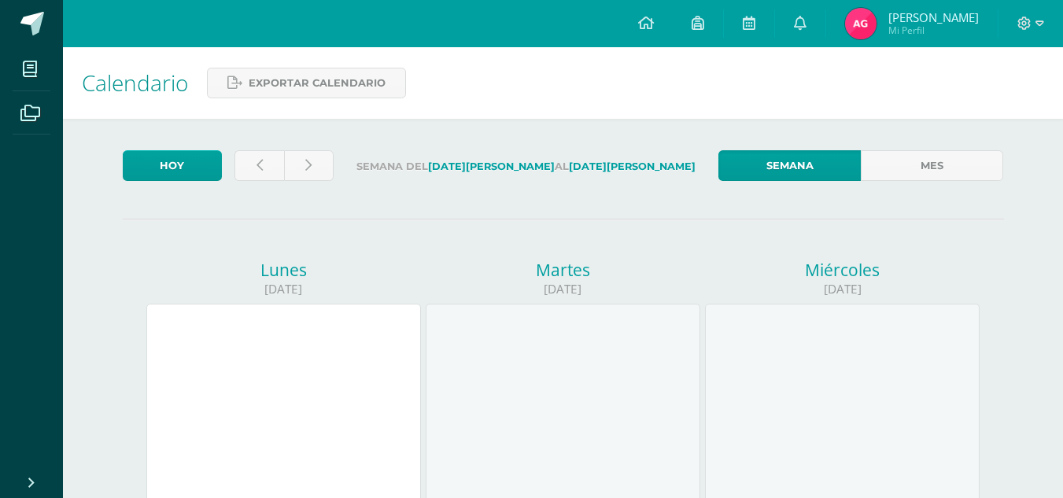  What do you see at coordinates (842, 270) in the screenshot?
I see `div: Miércoles` at bounding box center [842, 270].